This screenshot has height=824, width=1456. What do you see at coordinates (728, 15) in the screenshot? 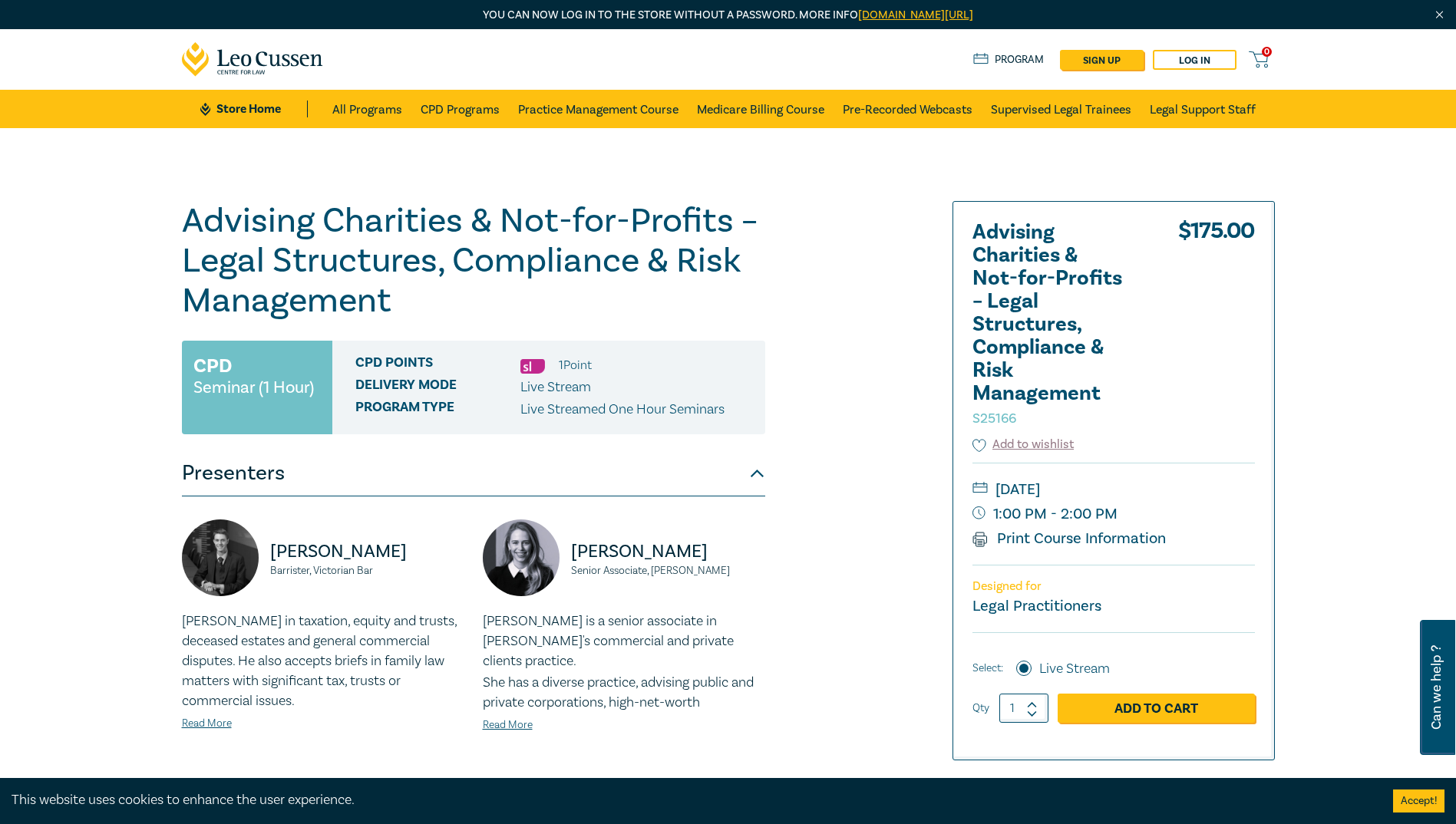
I see `p: You can now log in to the store without a password. More info` at bounding box center [728, 15].